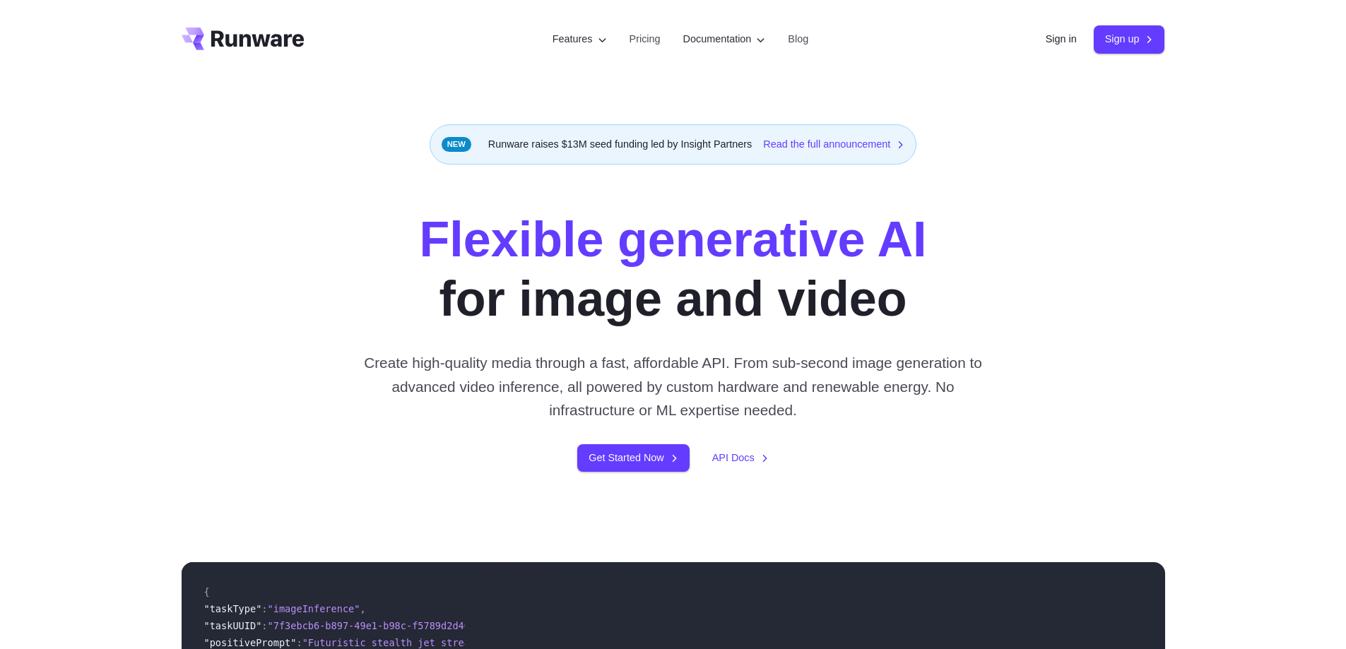 This screenshot has width=1346, height=649. I want to click on span: "Futuristic stealth jet streaking through a neon-lit cityscape with glowing purple exhaust", so click(565, 643).